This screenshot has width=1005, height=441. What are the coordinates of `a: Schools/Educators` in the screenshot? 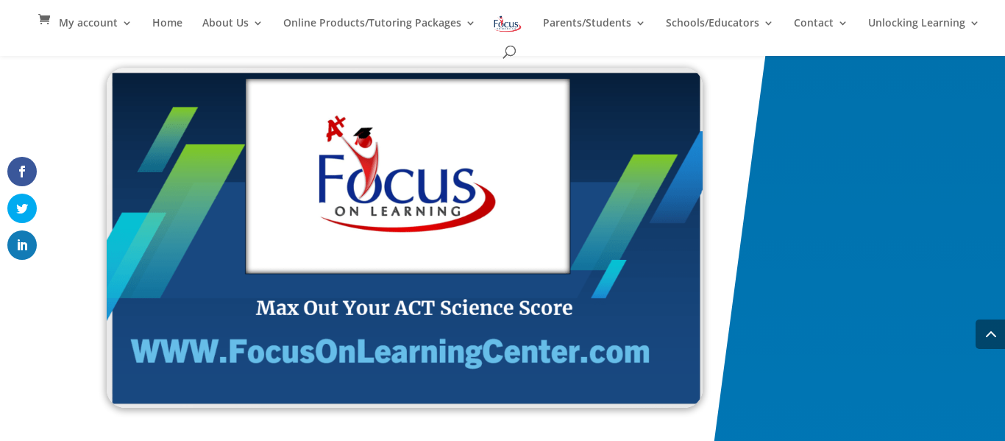 It's located at (720, 30).